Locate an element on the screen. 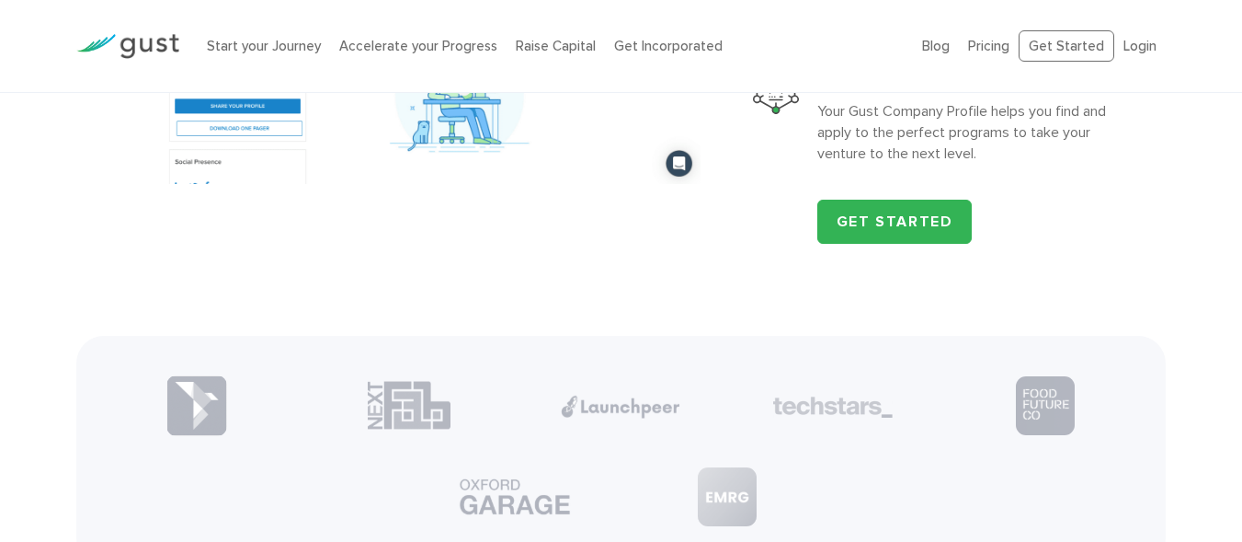 The width and height of the screenshot is (1242, 542). a: Blog is located at coordinates (936, 46).